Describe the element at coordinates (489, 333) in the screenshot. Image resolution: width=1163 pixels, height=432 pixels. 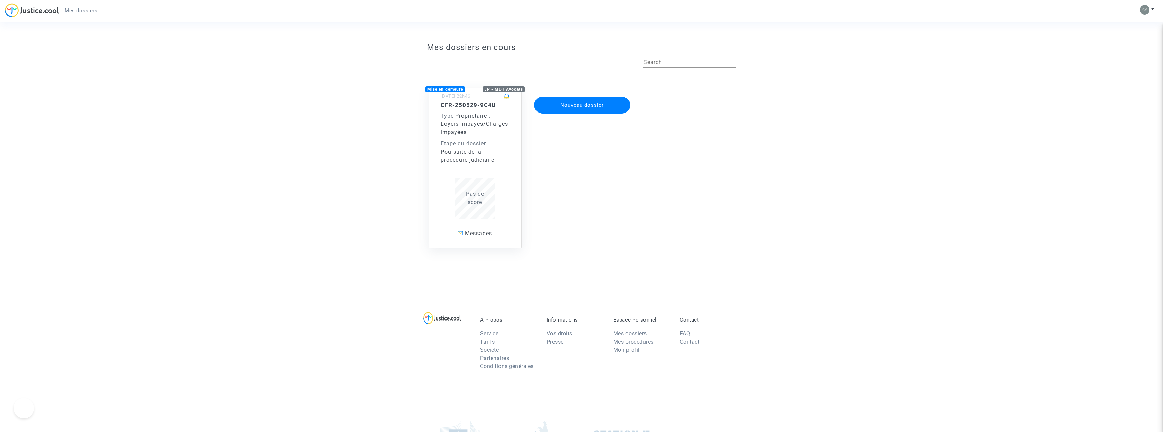
I see `a: Service` at that location.